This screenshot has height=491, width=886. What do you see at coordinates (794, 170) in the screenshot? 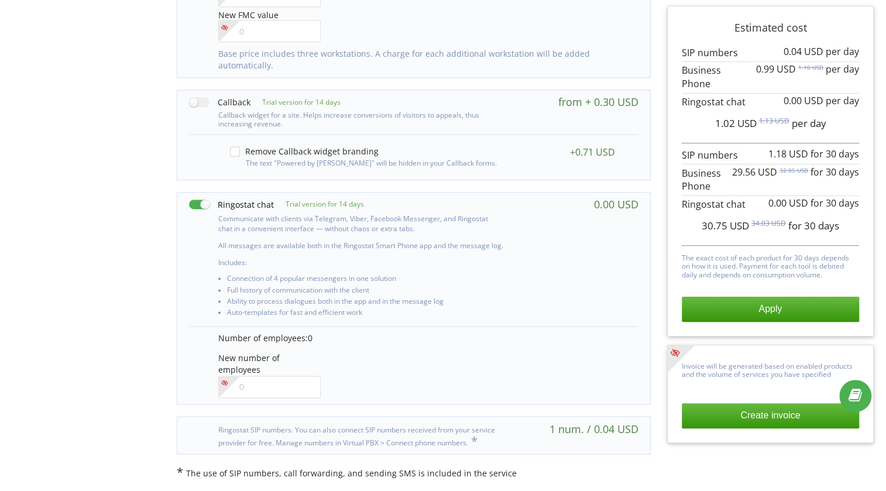
I see `sup: 32.85 USD` at bounding box center [794, 170].